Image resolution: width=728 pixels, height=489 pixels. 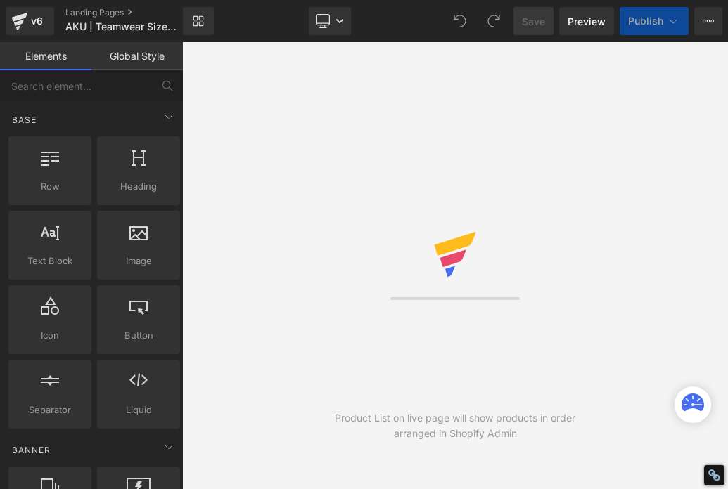 What do you see at coordinates (493, 21) in the screenshot?
I see `button: Redo` at bounding box center [493, 21].